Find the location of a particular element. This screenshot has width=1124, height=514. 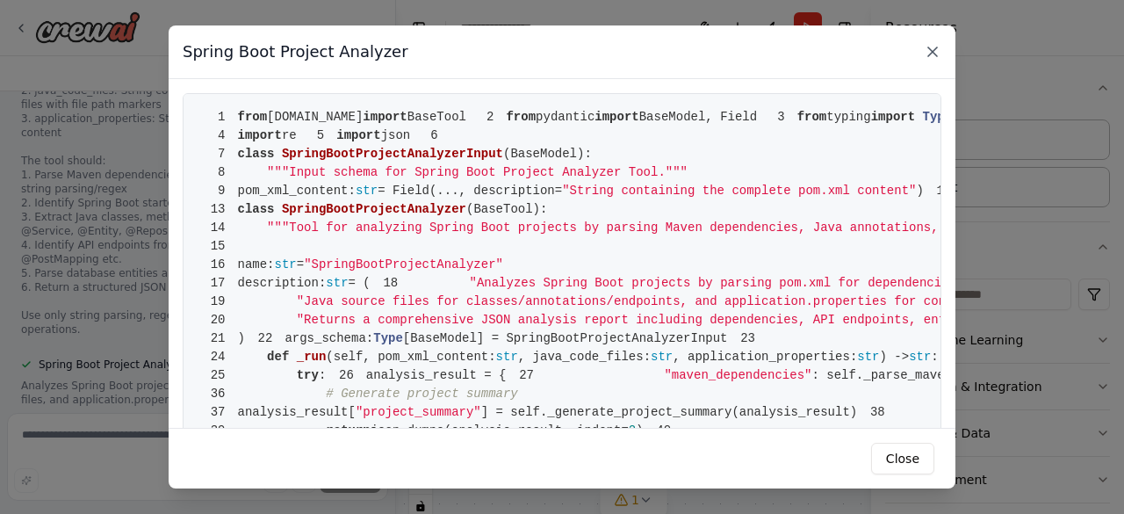

span: 6 is located at coordinates (430, 135).